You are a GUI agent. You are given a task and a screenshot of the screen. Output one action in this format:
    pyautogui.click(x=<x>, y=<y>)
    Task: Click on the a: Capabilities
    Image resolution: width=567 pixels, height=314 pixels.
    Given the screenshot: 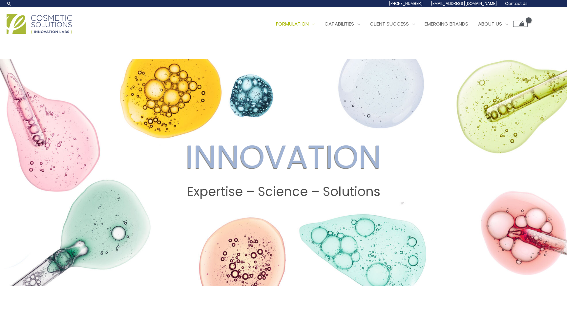 What is the action you would take?
    pyautogui.click(x=342, y=24)
    